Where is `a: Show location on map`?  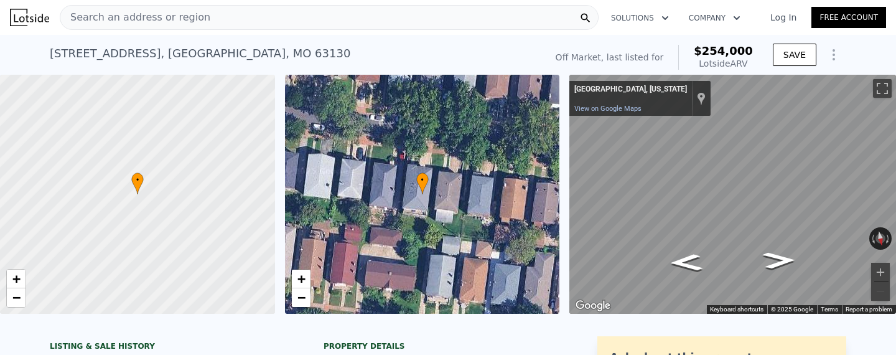 a: Show location on map is located at coordinates (701, 98).